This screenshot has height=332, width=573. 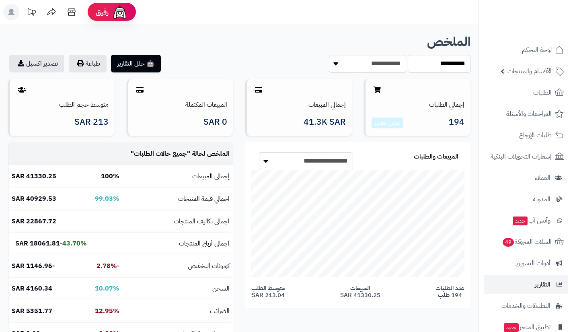 I want to click on span: طلبات الإرجاع, so click(x=535, y=135).